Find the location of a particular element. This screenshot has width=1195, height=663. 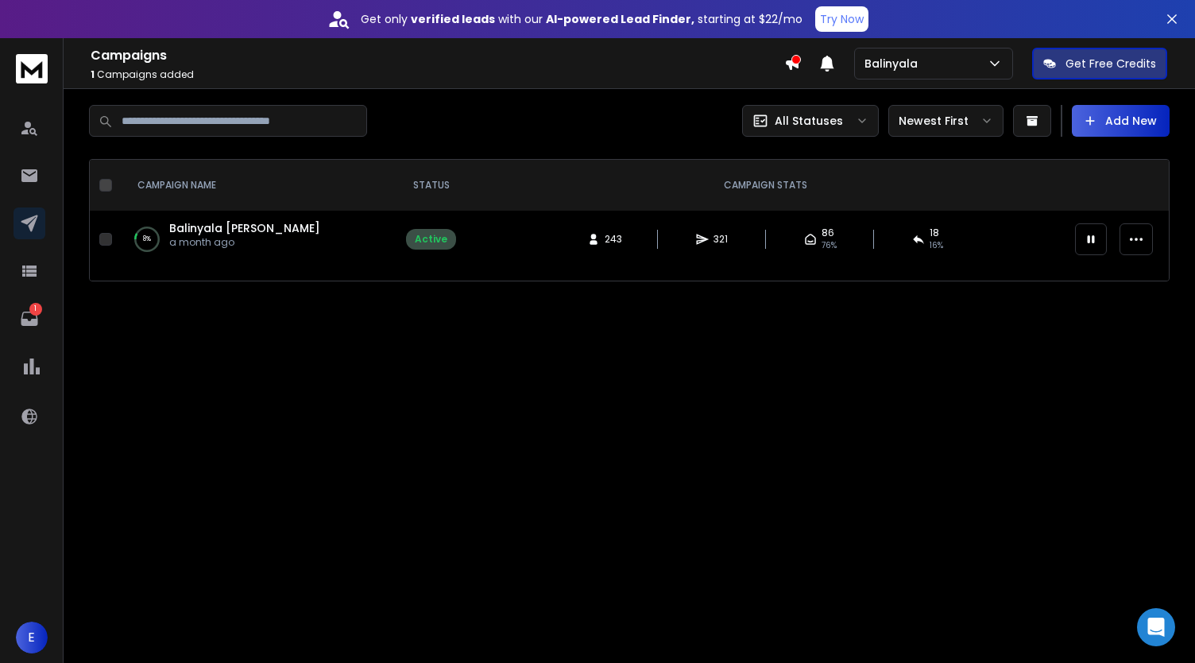

p: Balinyala is located at coordinates (894, 64).